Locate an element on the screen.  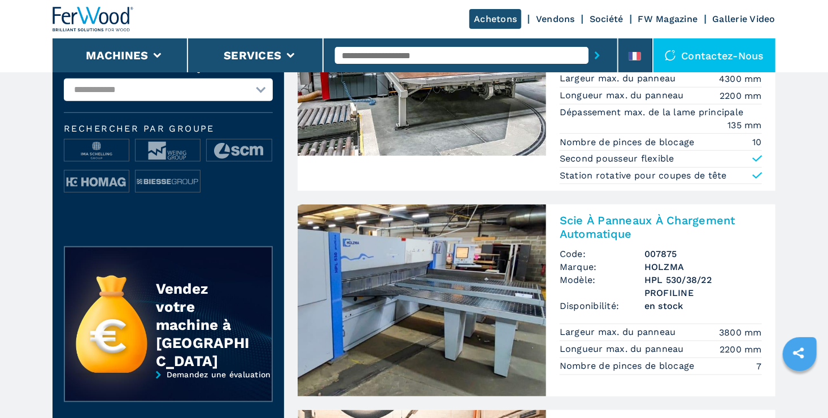
p: Station rotative pour coupes de tête is located at coordinates (643, 176).